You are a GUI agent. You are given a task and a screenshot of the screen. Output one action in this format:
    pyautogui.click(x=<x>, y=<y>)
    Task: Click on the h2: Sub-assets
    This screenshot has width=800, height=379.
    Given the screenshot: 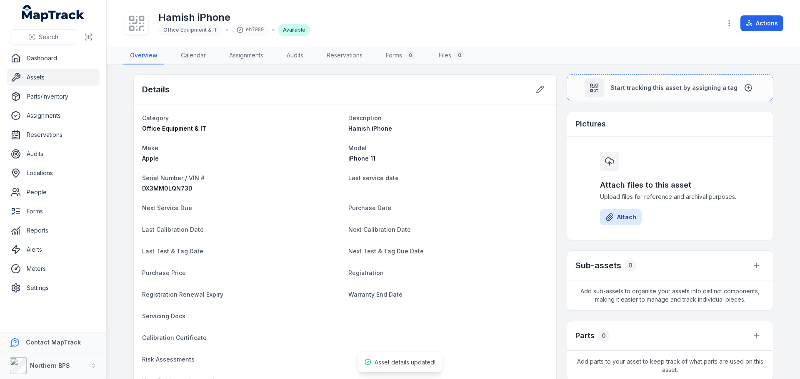 What is the action you would take?
    pyautogui.click(x=598, y=266)
    